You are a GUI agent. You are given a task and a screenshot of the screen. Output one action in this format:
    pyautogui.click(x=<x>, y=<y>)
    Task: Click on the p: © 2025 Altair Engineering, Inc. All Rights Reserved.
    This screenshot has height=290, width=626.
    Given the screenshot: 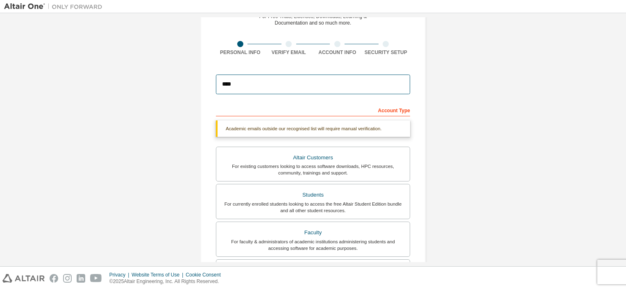 What is the action you would take?
    pyautogui.click(x=167, y=281)
    